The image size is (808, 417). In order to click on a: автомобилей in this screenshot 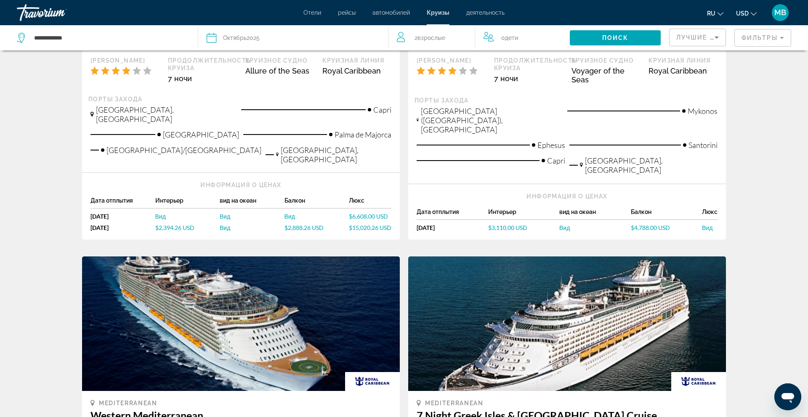, I will do `click(391, 13)`.